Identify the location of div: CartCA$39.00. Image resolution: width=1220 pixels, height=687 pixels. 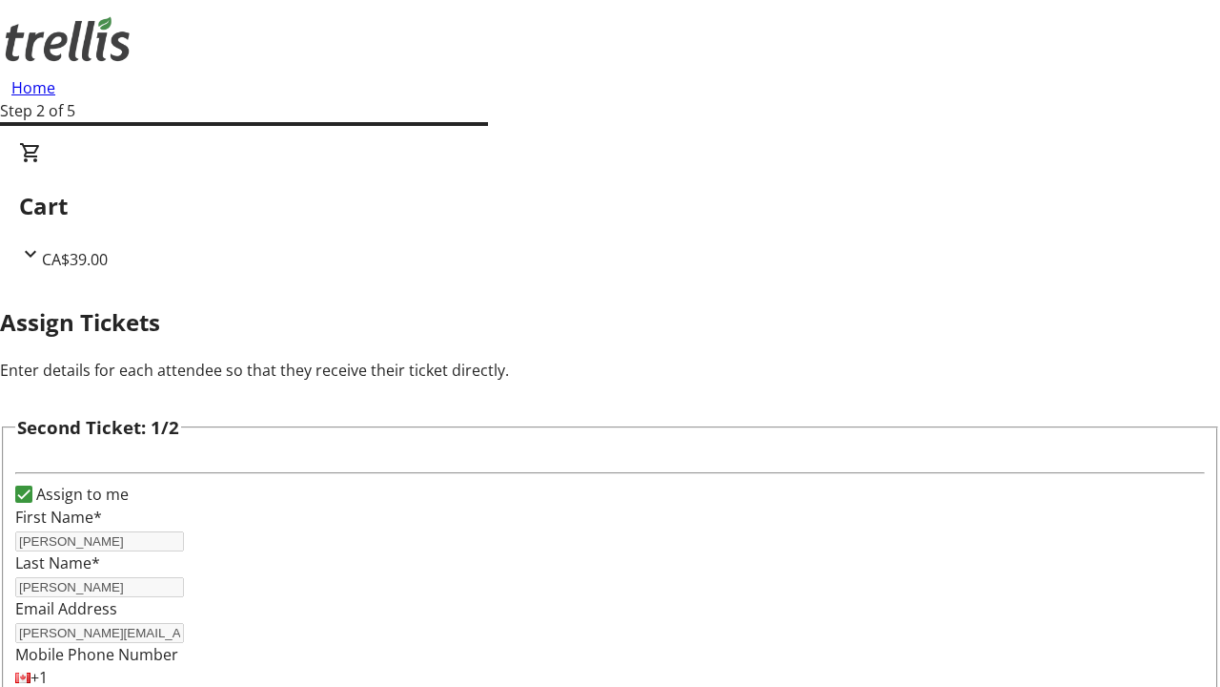
(610, 206).